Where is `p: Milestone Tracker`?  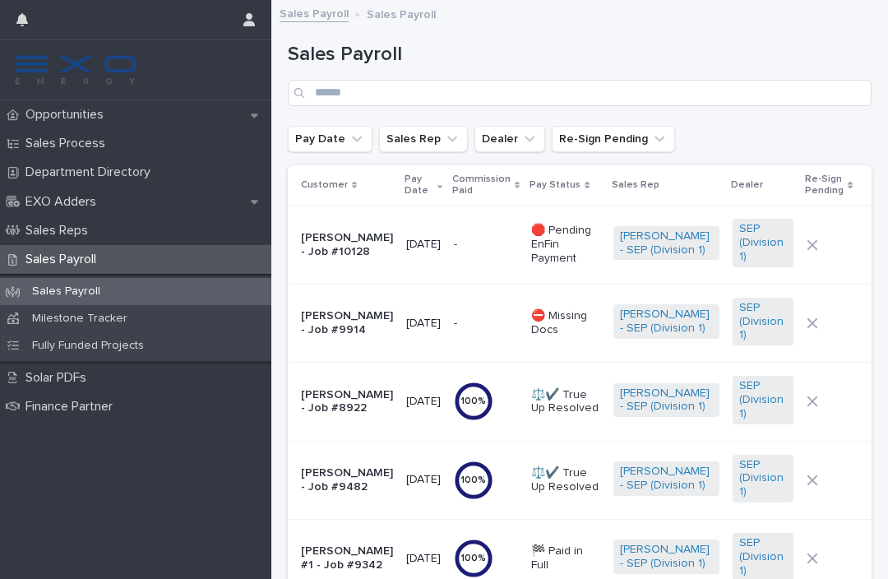 p: Milestone Tracker is located at coordinates (80, 318).